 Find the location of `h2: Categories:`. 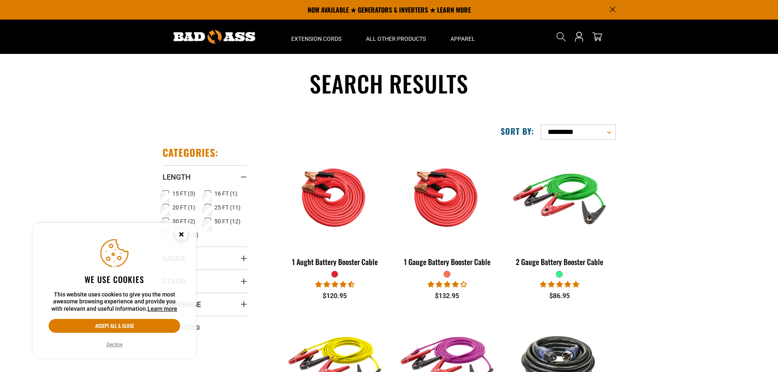

h2: Categories: is located at coordinates (191, 152).